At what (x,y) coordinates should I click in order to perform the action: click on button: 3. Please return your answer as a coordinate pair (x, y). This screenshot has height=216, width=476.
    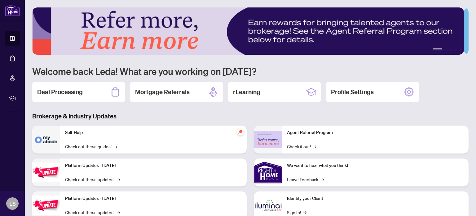
    Looking at the image, I should click on (452, 50).